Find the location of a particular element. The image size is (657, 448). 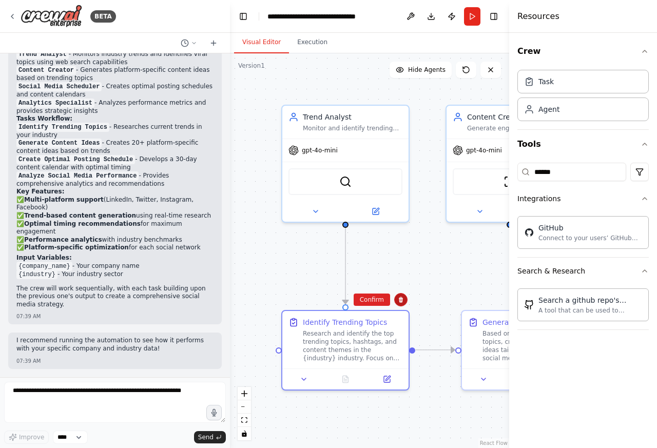

li: - Develops a 30-day content calendar with optimal timing is located at coordinates (115, 164).